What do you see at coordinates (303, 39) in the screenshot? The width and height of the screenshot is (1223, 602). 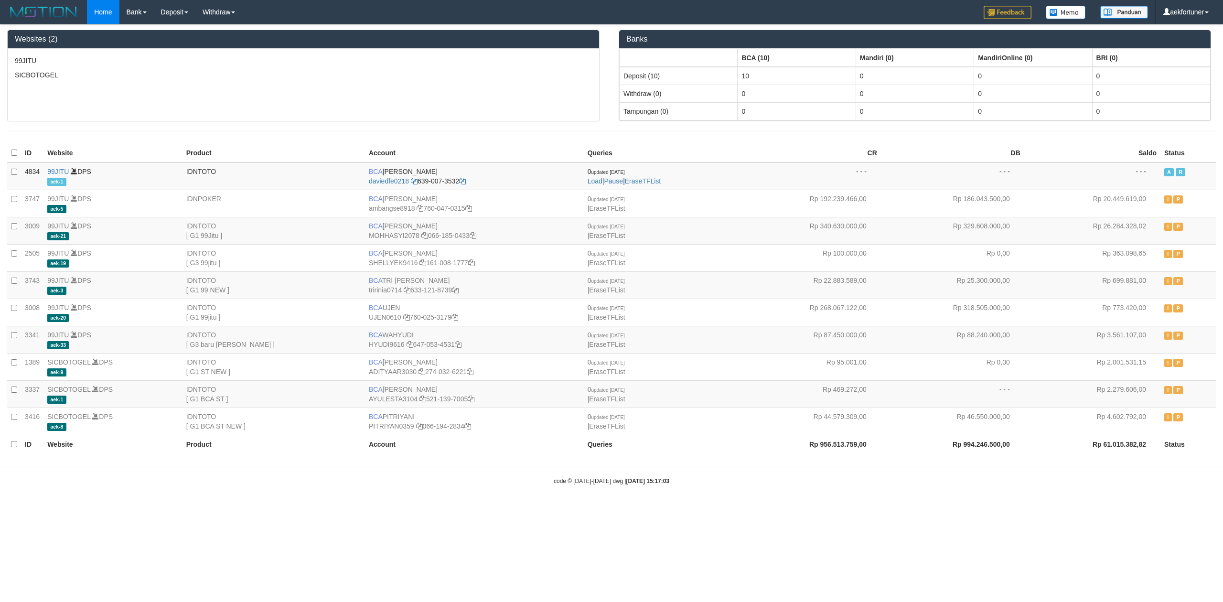 I see `h3: Websites (2)` at bounding box center [303, 39].